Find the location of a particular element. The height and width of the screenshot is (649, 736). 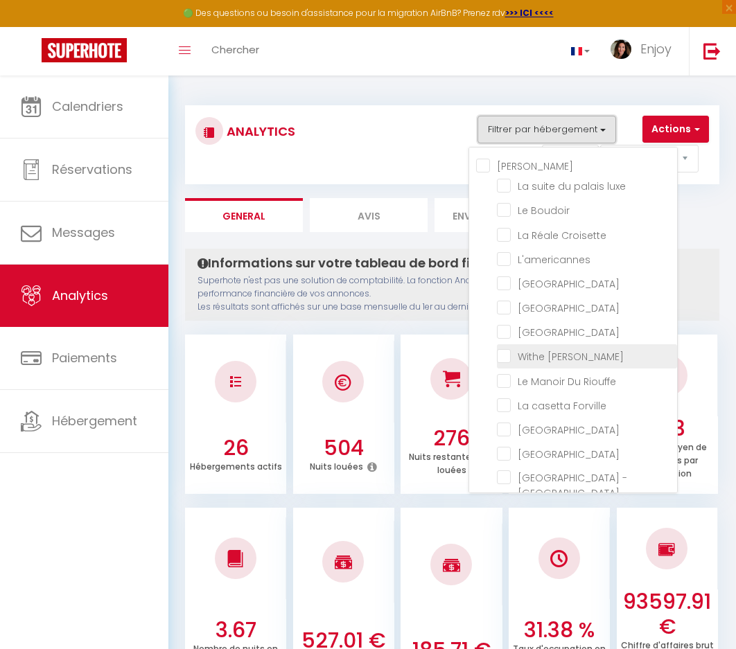

h3: 93597.91 € is located at coordinates (667, 615).